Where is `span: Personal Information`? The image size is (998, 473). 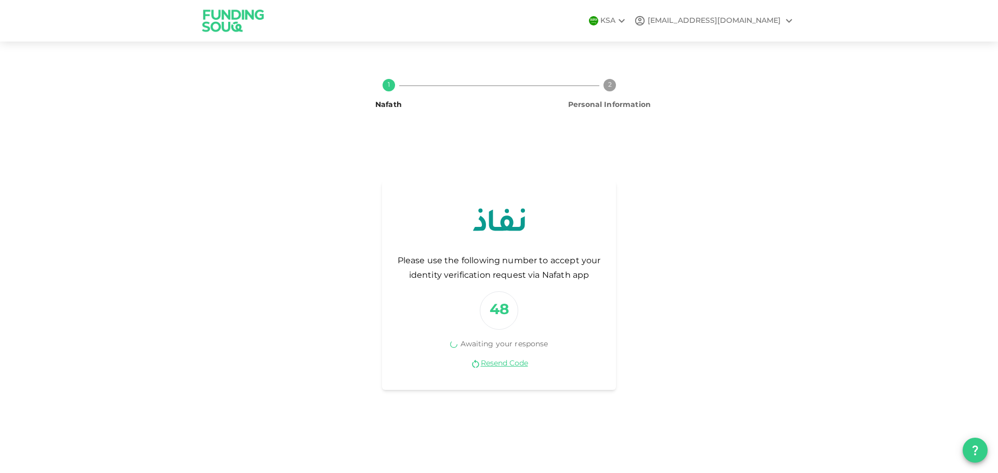 span: Personal Information is located at coordinates (609, 105).